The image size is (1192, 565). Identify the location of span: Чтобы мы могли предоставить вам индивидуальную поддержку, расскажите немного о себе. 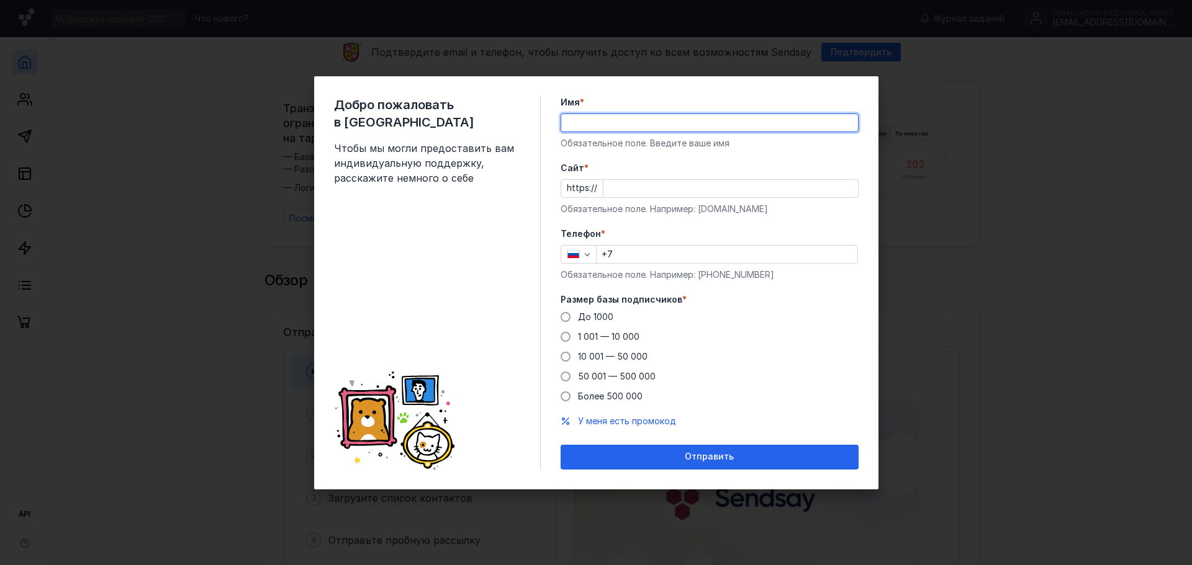
(427, 163).